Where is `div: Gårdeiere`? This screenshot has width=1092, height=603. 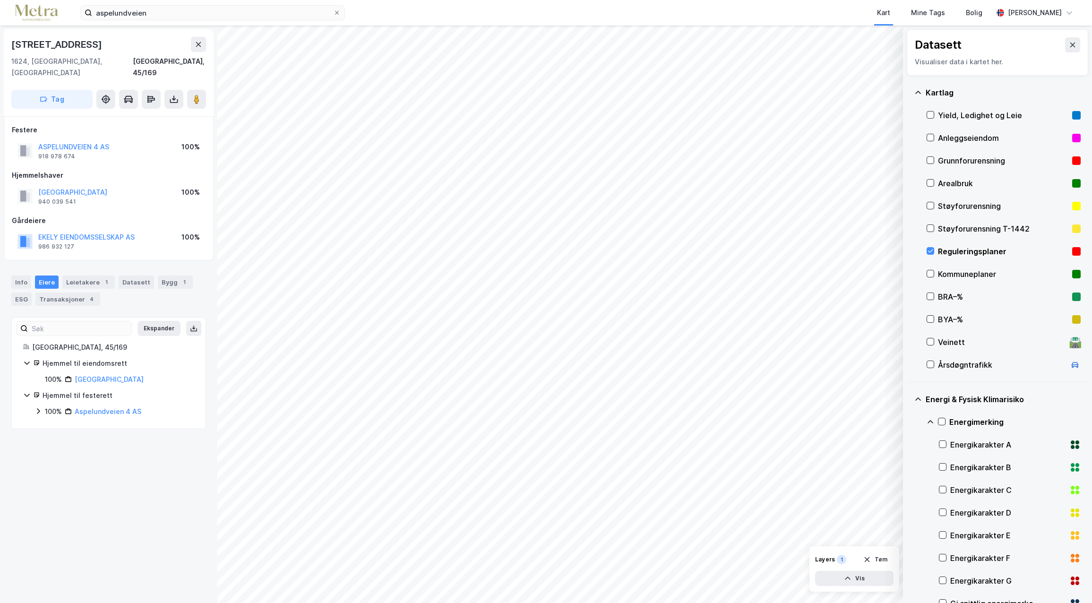 div: Gårdeiere is located at coordinates (109, 221).